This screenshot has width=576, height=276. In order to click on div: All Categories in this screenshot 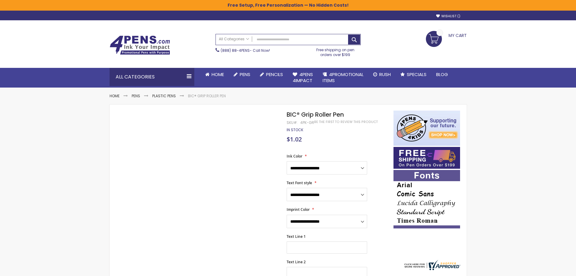, I will do `click(152, 77)`.